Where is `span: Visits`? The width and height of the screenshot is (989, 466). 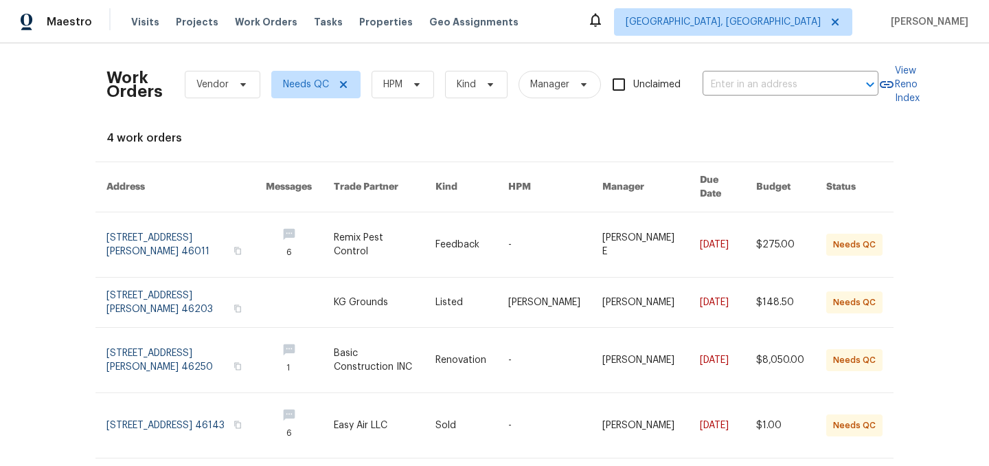 span: Visits is located at coordinates (145, 22).